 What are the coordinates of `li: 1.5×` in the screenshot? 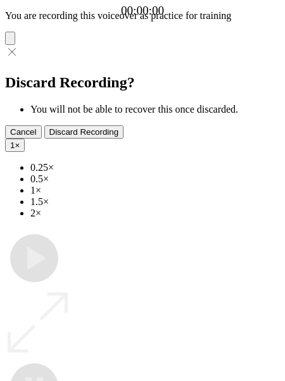 It's located at (155, 202).